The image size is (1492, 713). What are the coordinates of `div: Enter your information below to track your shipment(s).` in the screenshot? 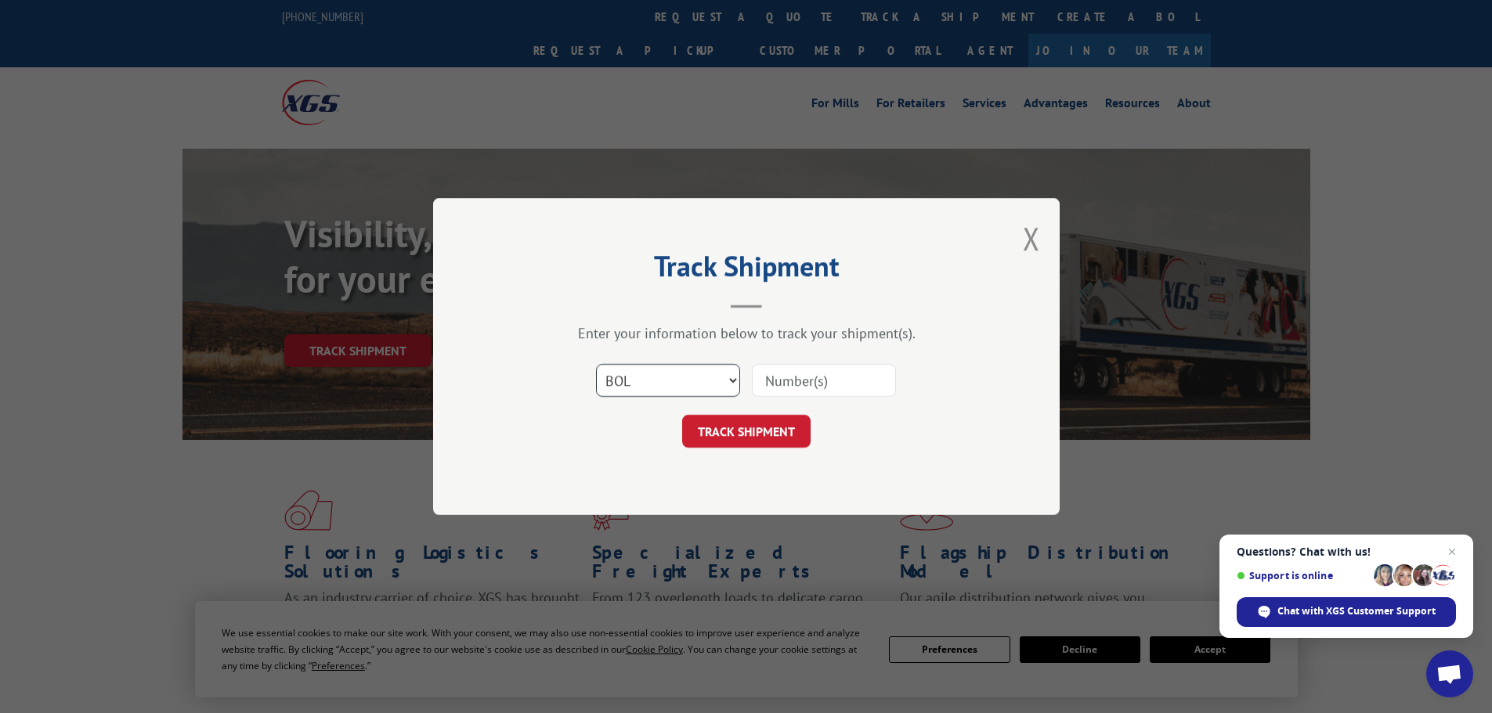 It's located at (746, 333).